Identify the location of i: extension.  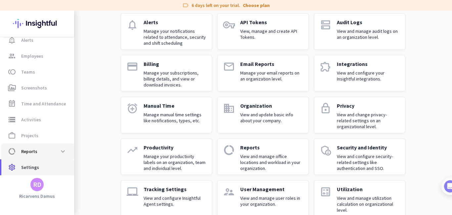
(326, 67).